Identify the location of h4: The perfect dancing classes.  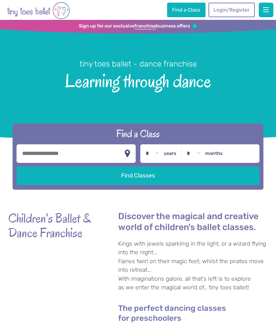
(193, 313).